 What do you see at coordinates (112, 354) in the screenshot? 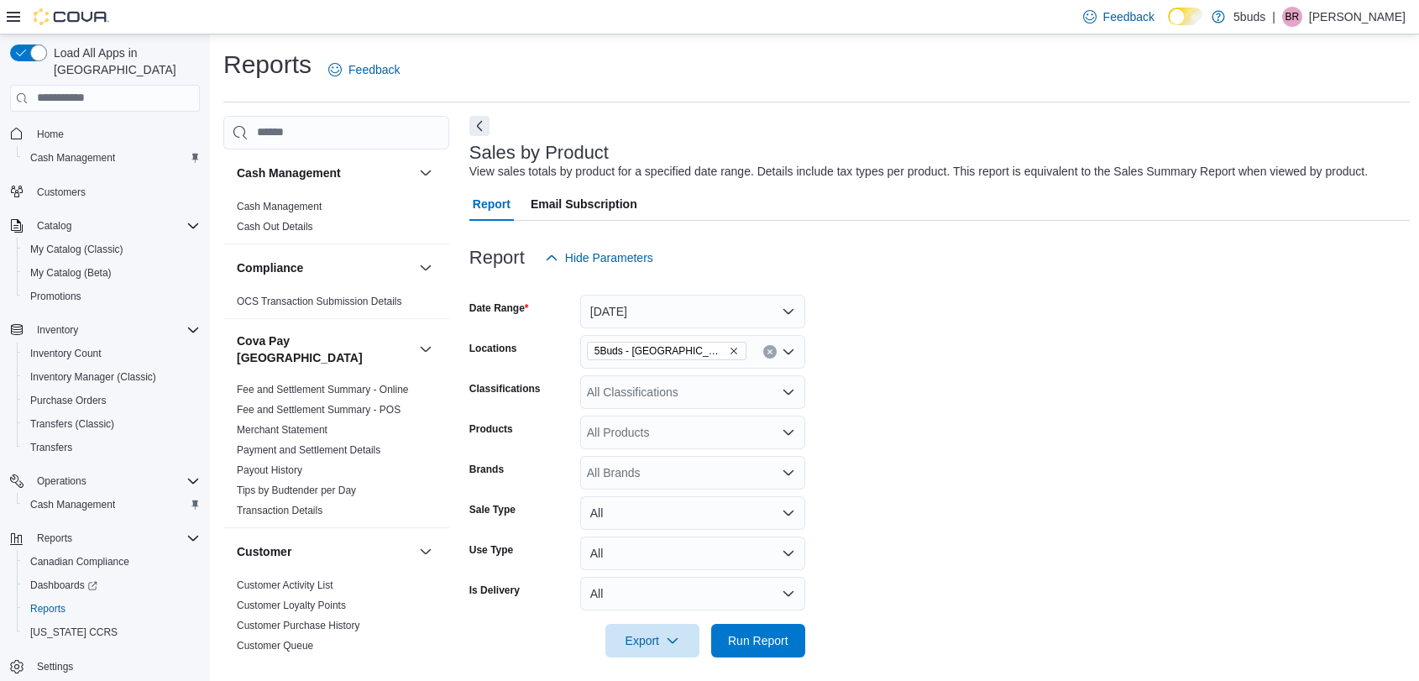
I see `button: Inventory Count` at bounding box center [112, 354].